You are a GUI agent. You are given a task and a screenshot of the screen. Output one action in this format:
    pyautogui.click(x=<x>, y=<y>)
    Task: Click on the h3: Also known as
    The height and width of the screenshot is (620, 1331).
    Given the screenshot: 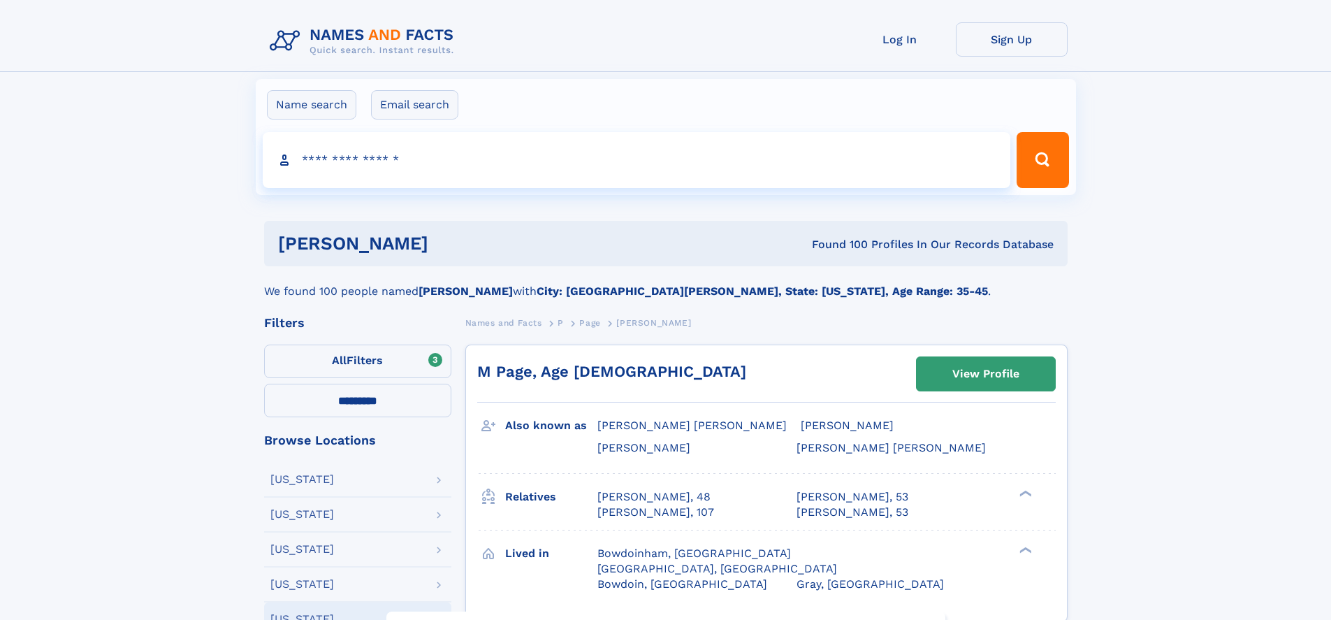 What is the action you would take?
    pyautogui.click(x=551, y=425)
    